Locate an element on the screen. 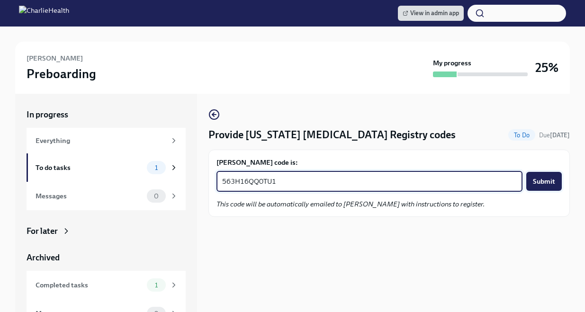 Image resolution: width=585 pixels, height=312 pixels. a: Archived is located at coordinates (106, 258).